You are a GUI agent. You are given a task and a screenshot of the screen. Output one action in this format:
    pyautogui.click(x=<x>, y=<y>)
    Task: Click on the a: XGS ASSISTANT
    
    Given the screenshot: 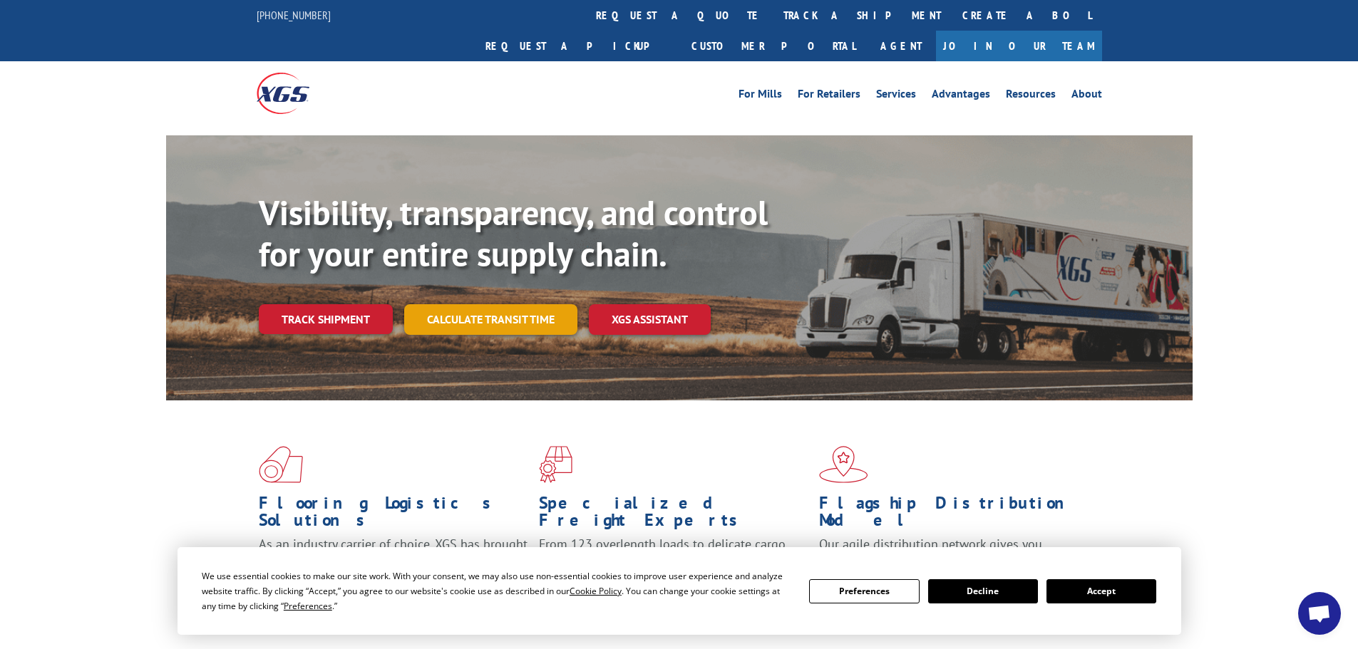 What is the action you would take?
    pyautogui.click(x=649, y=319)
    